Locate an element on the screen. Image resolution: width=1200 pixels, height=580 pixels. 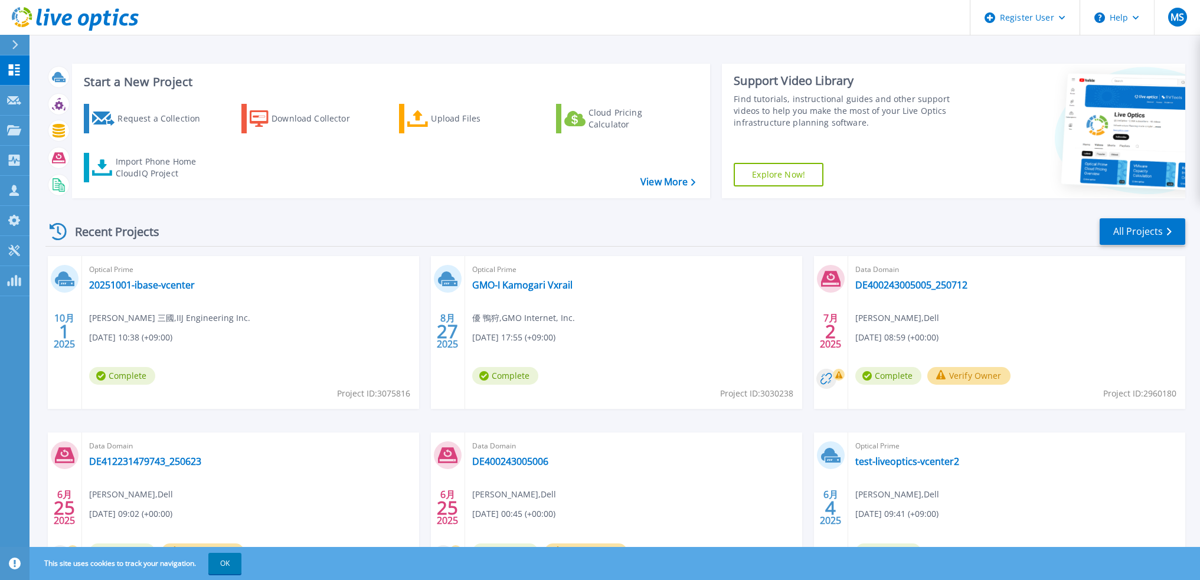
a: Cloud Pricing Calculator is located at coordinates (622, 119).